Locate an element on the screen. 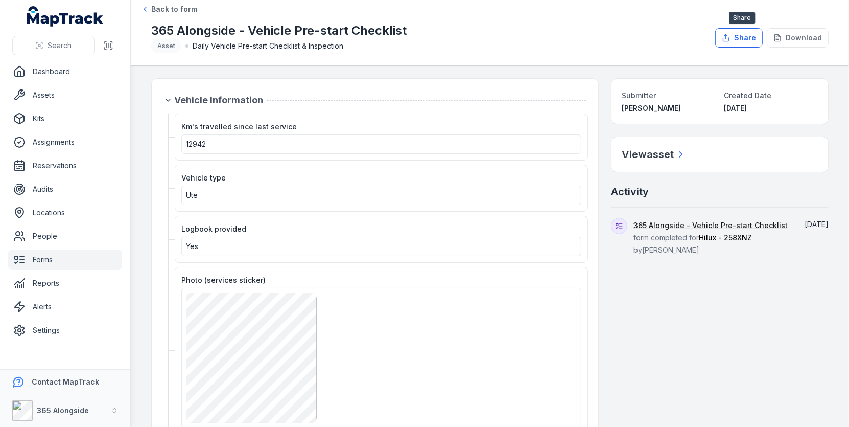 The image size is (849, 427). span: Photo (services sticker) is located at coordinates (223, 279).